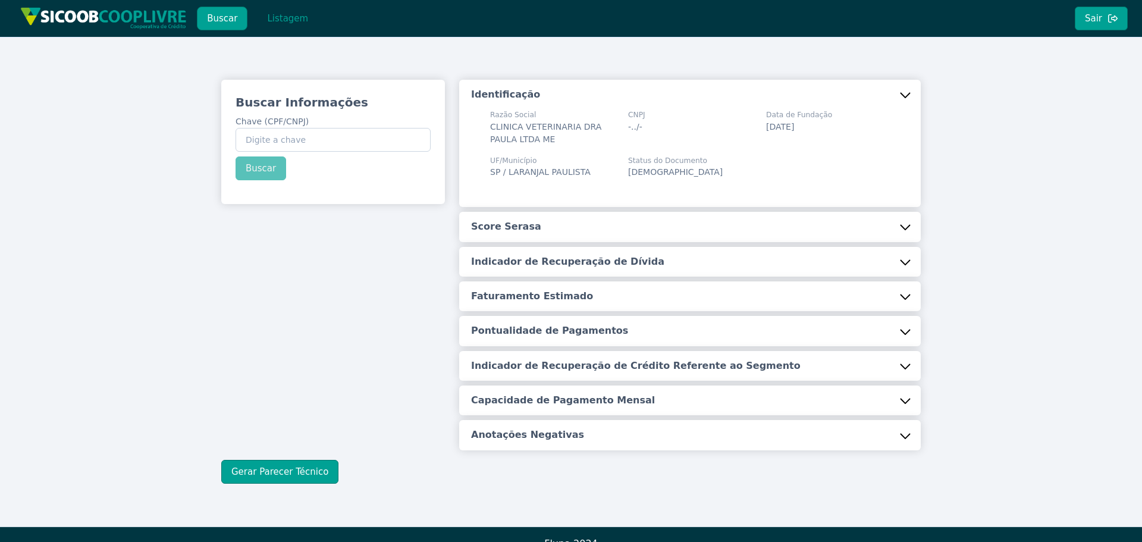  Describe the element at coordinates (506, 227) in the screenshot. I see `h5: Score Serasa` at that location.